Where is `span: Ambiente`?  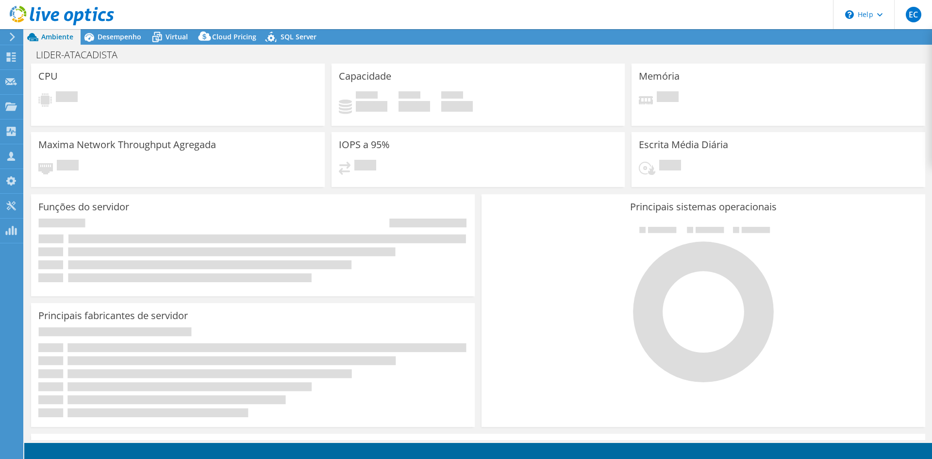 span: Ambiente is located at coordinates (57, 36).